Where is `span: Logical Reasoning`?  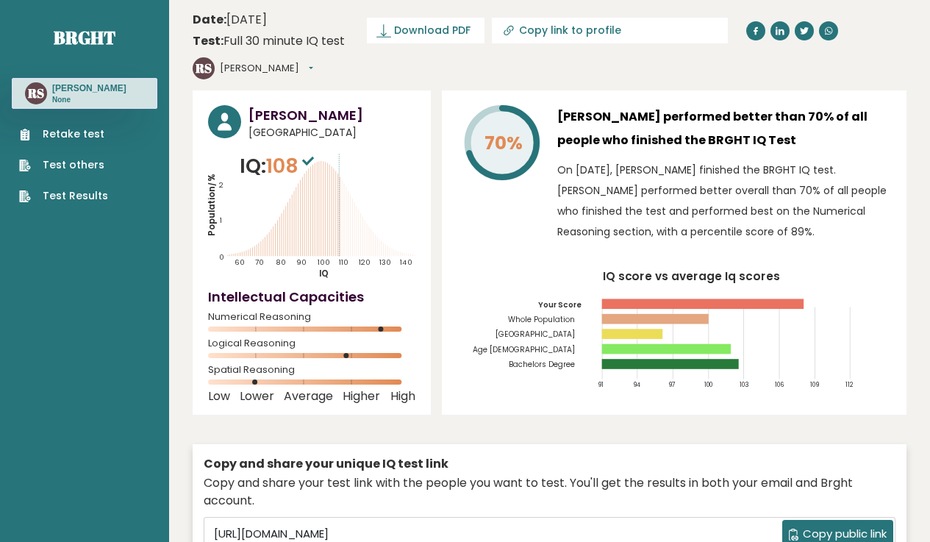 span: Logical Reasoning is located at coordinates (312, 343).